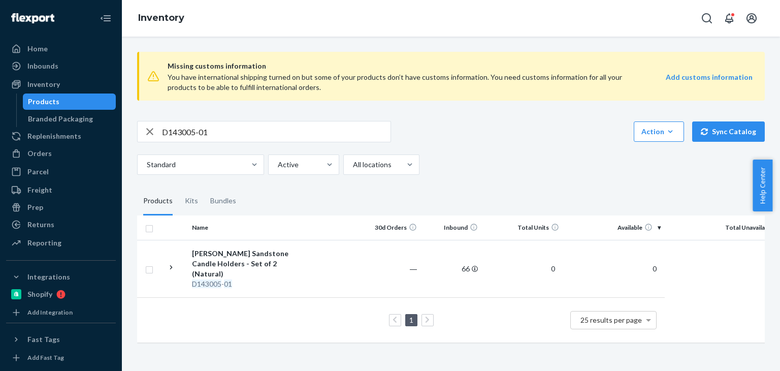 Image resolution: width=780 pixels, height=371 pixels. Describe the element at coordinates (614, 227) in the screenshot. I see `th: Available` at that location.